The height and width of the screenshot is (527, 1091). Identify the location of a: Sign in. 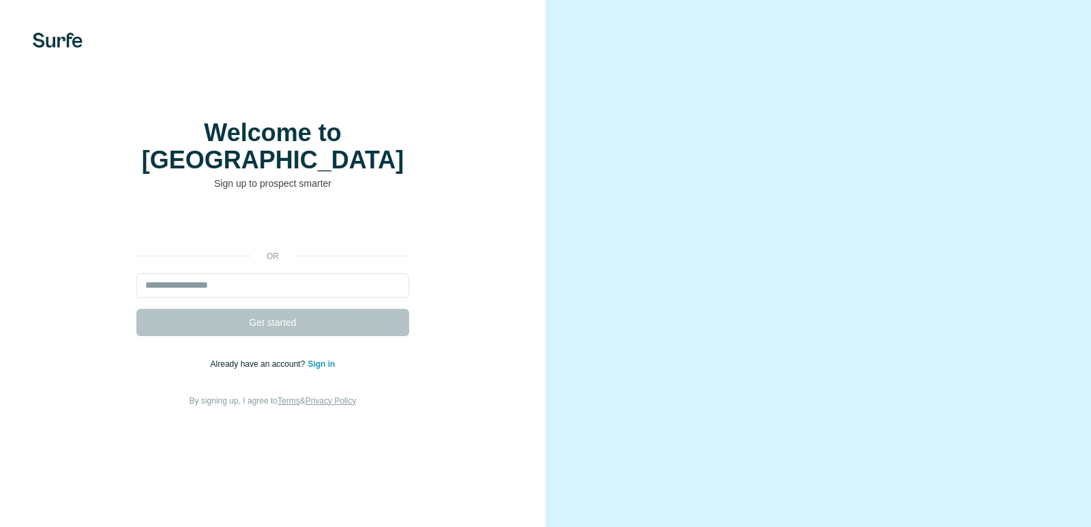
(321, 364).